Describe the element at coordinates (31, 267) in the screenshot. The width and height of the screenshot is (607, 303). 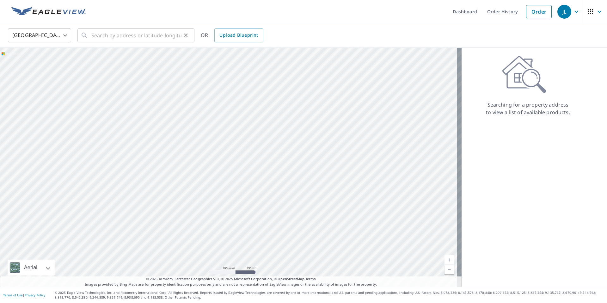
I see `div: Aerial` at that location.